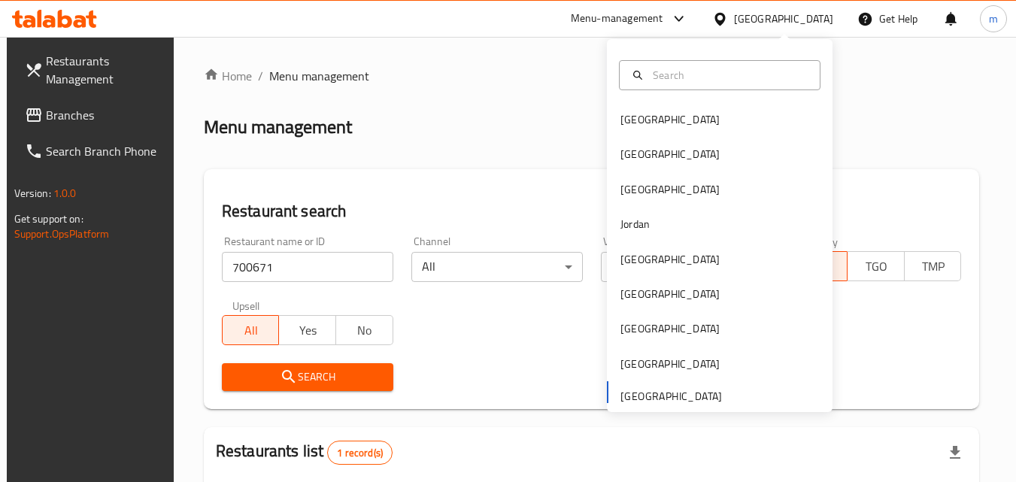 The width and height of the screenshot is (1016, 482). What do you see at coordinates (105, 115) in the screenshot?
I see `span: Branches` at bounding box center [105, 115].